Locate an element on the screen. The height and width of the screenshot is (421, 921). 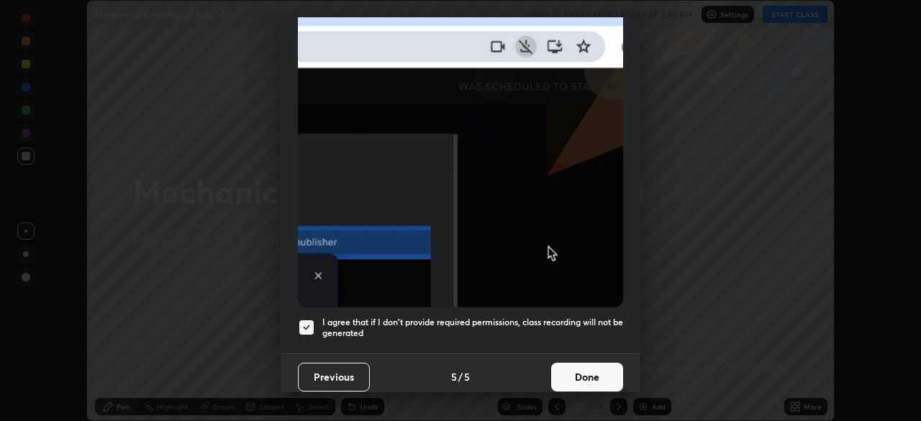
button: Done is located at coordinates (587, 377).